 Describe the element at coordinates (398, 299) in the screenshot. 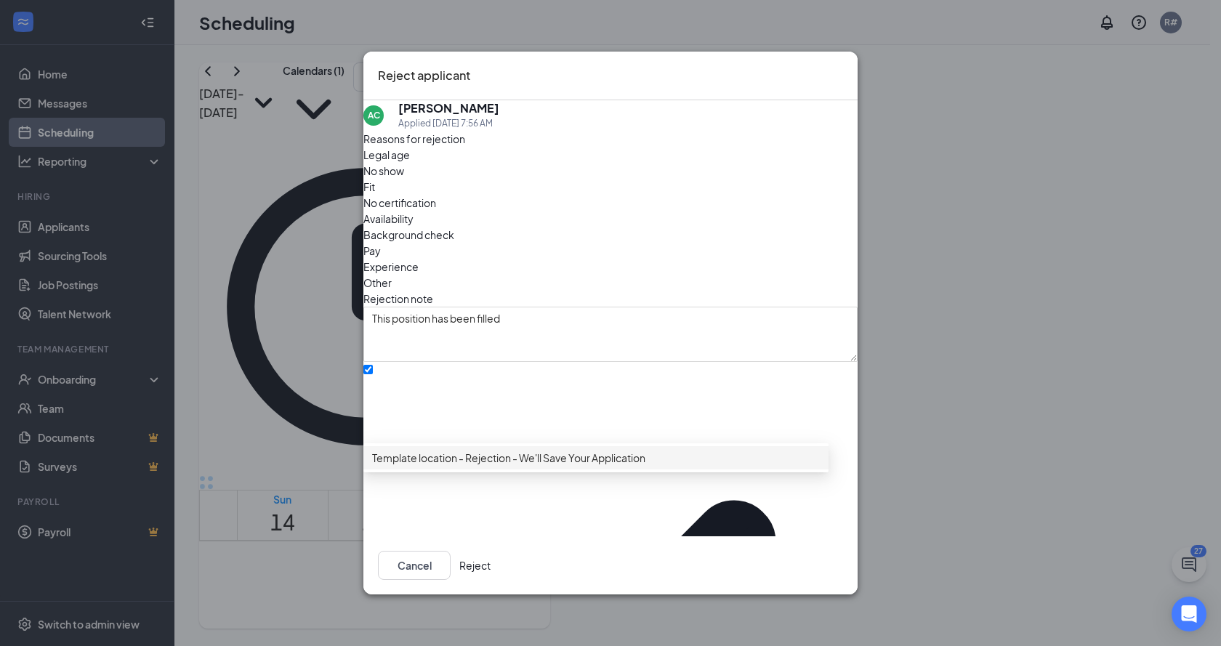

I see `span: Rejection note` at that location.